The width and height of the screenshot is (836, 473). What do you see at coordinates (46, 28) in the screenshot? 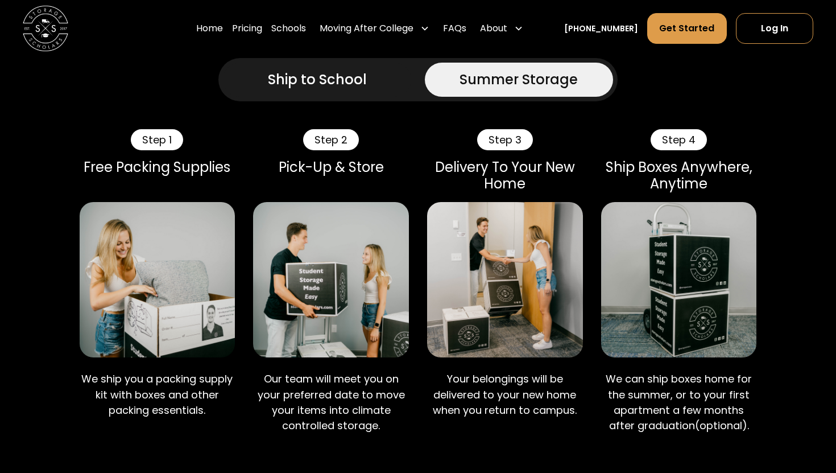
I see `img: Storage Scholars main logo` at bounding box center [46, 28].